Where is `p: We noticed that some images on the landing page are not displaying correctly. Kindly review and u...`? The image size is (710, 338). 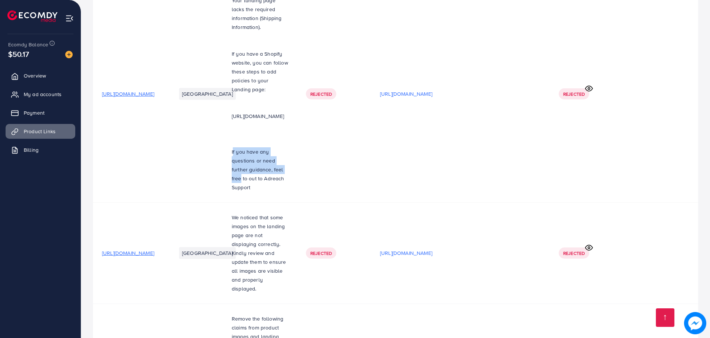
p: We noticed that some images on the landing page are not displaying correctly. Kindly review and u... is located at coordinates (260, 253).